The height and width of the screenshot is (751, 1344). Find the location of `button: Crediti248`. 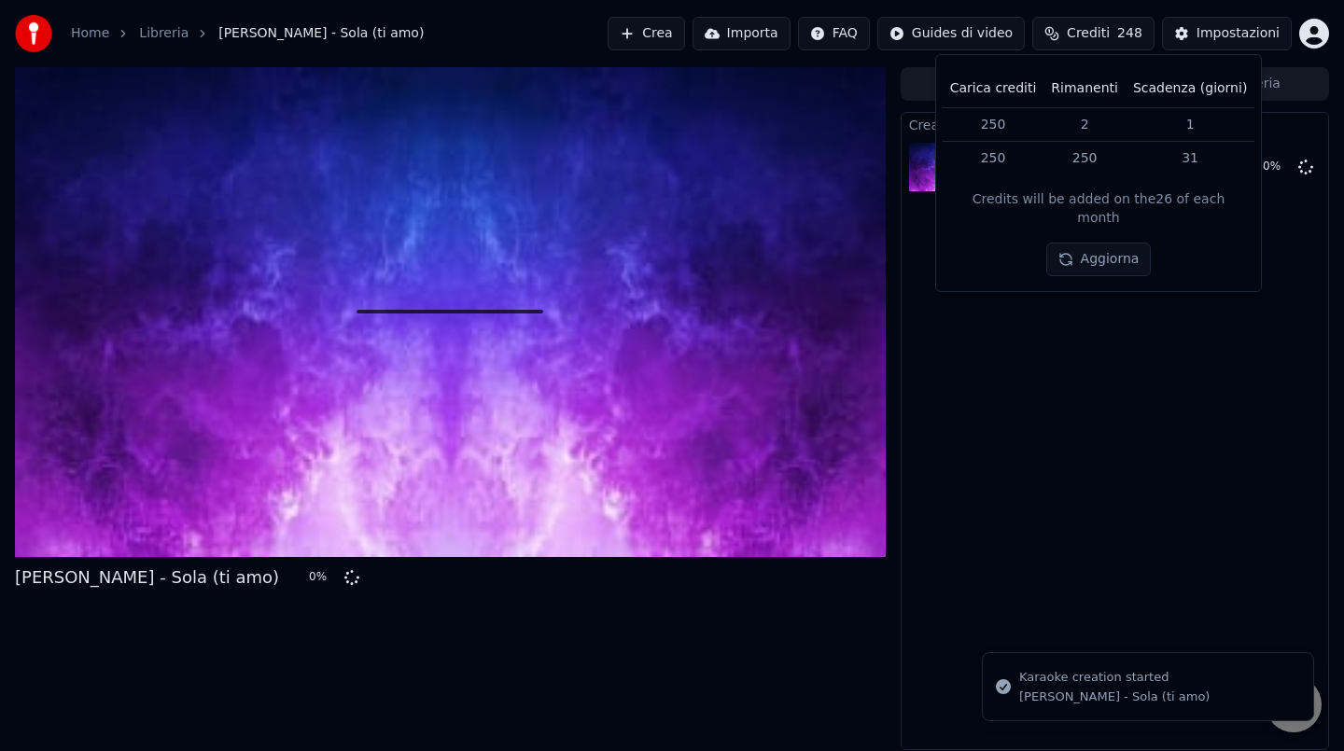

button: Crediti248 is located at coordinates (1093, 34).